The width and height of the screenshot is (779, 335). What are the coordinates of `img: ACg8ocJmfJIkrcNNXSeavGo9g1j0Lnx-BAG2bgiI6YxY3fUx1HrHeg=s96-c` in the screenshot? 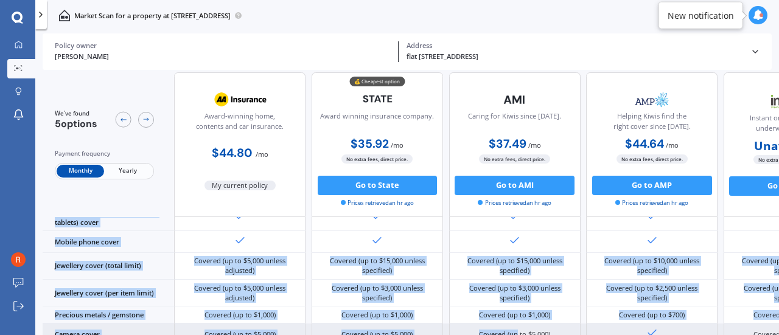 It's located at (18, 260).